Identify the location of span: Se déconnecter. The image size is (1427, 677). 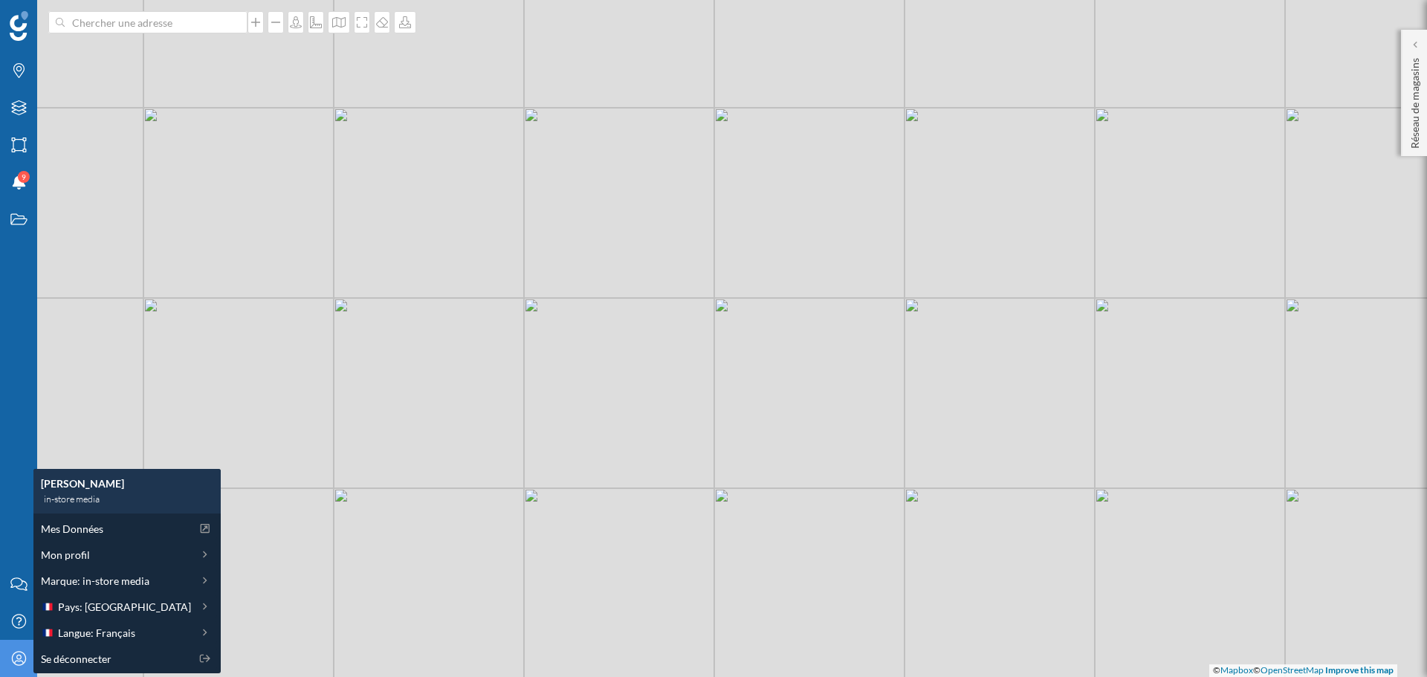
(76, 658).